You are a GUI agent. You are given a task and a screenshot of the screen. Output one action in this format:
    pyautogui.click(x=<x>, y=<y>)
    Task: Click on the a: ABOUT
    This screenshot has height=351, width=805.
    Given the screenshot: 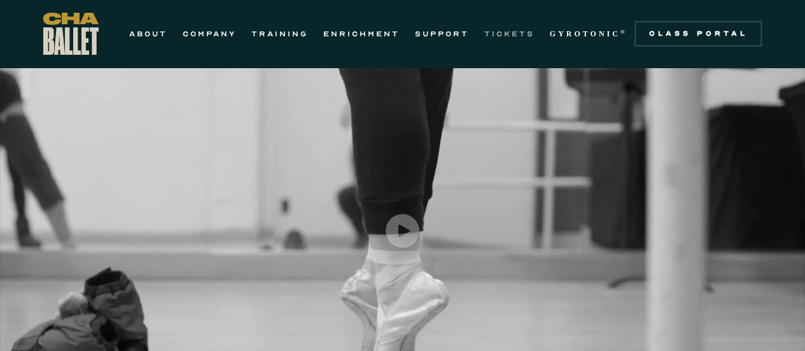 What is the action you would take?
    pyautogui.click(x=148, y=34)
    